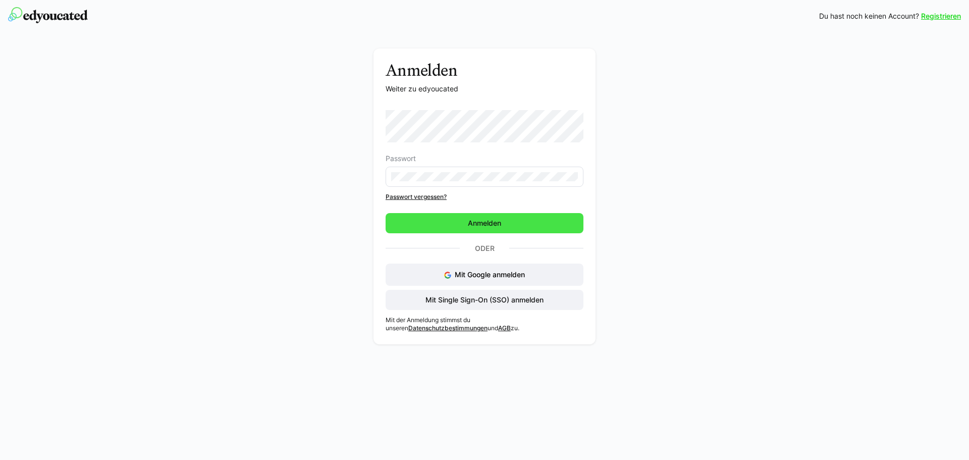  I want to click on button: Mit Single Sign-On (SSO) anmelden, so click(484, 300).